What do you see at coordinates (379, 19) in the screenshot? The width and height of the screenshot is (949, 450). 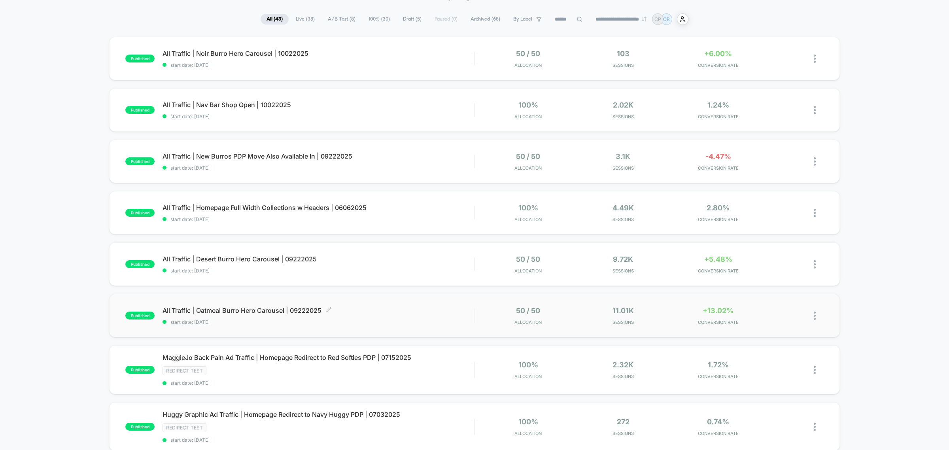 I see `span: 100% ( 30 )` at bounding box center [379, 19].